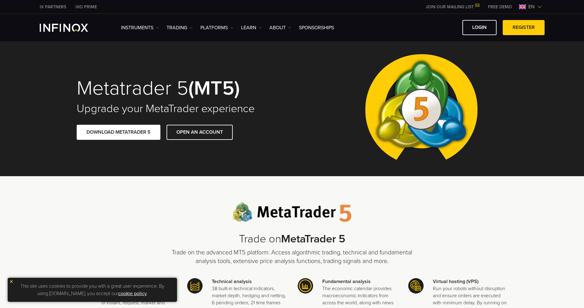 The height and width of the screenshot is (308, 584). What do you see at coordinates (455, 281) in the screenshot?
I see `strong: Virtual hosting (VPS)` at bounding box center [455, 281].